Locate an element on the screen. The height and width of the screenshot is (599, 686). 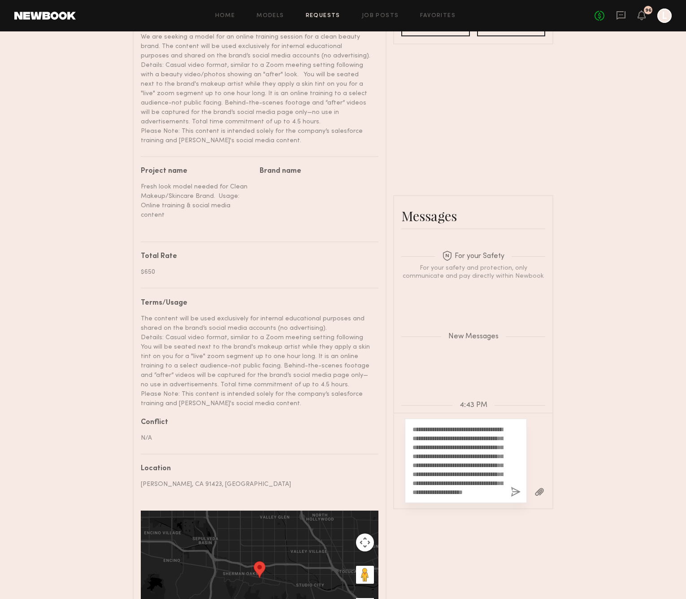
div: Total Rate is located at coordinates (256, 256).